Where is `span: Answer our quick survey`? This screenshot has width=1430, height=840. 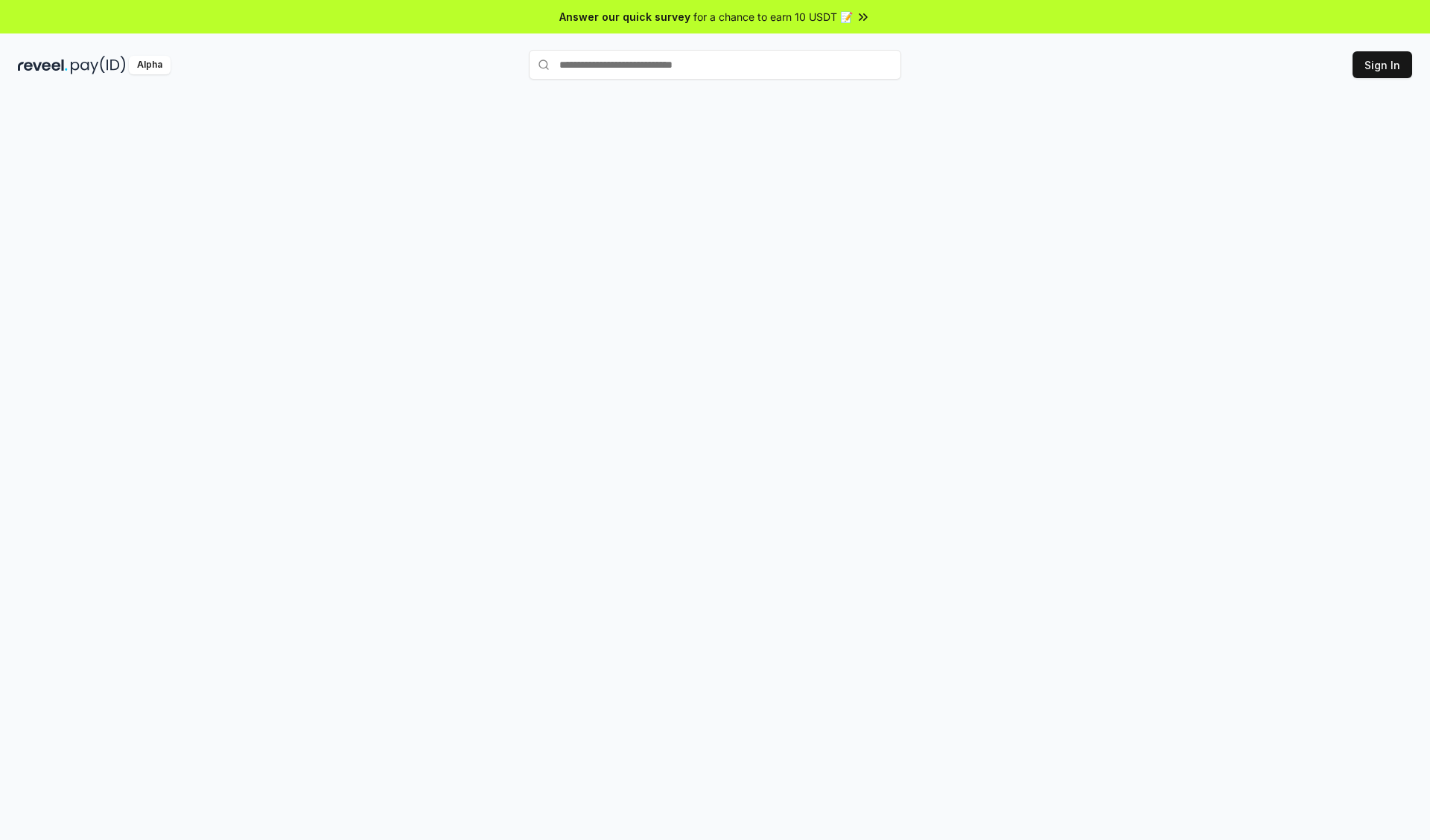
span: Answer our quick survey is located at coordinates (625, 16).